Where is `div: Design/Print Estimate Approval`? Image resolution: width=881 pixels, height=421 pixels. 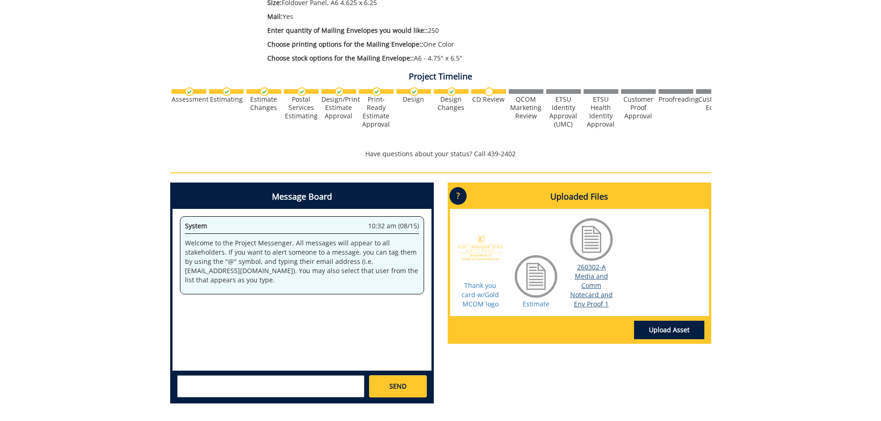 div: Design/Print Estimate Approval is located at coordinates (338, 108).